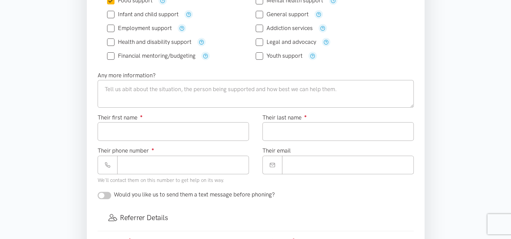  What do you see at coordinates (194, 195) in the screenshot?
I see `span: Would you like us to send them a text message before phoning?` at bounding box center [194, 195].